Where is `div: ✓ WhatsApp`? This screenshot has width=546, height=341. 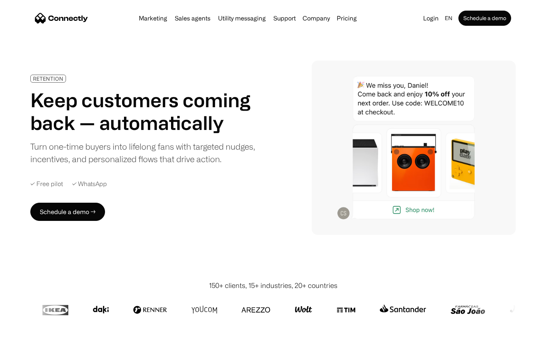
div: ✓ WhatsApp is located at coordinates (89, 184).